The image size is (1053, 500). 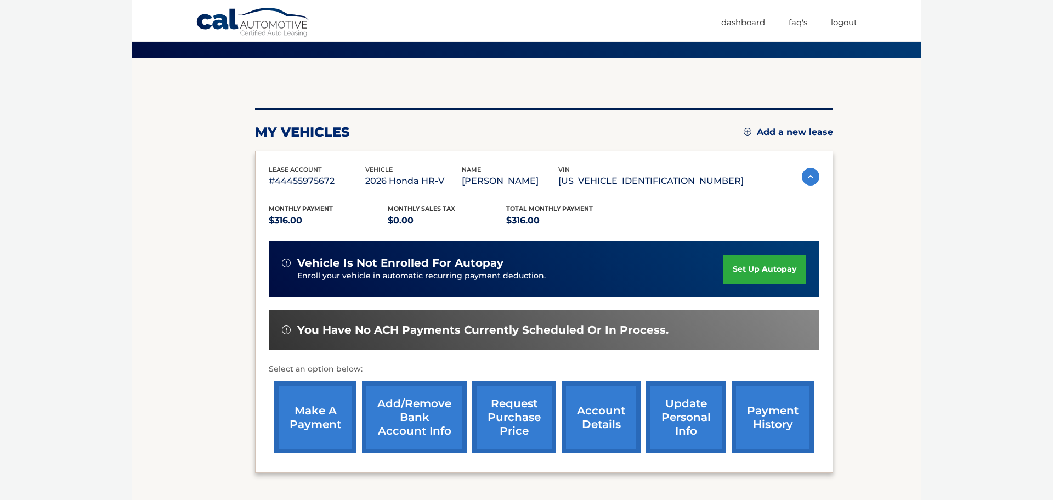 I want to click on p: #44455975672, so click(x=317, y=181).